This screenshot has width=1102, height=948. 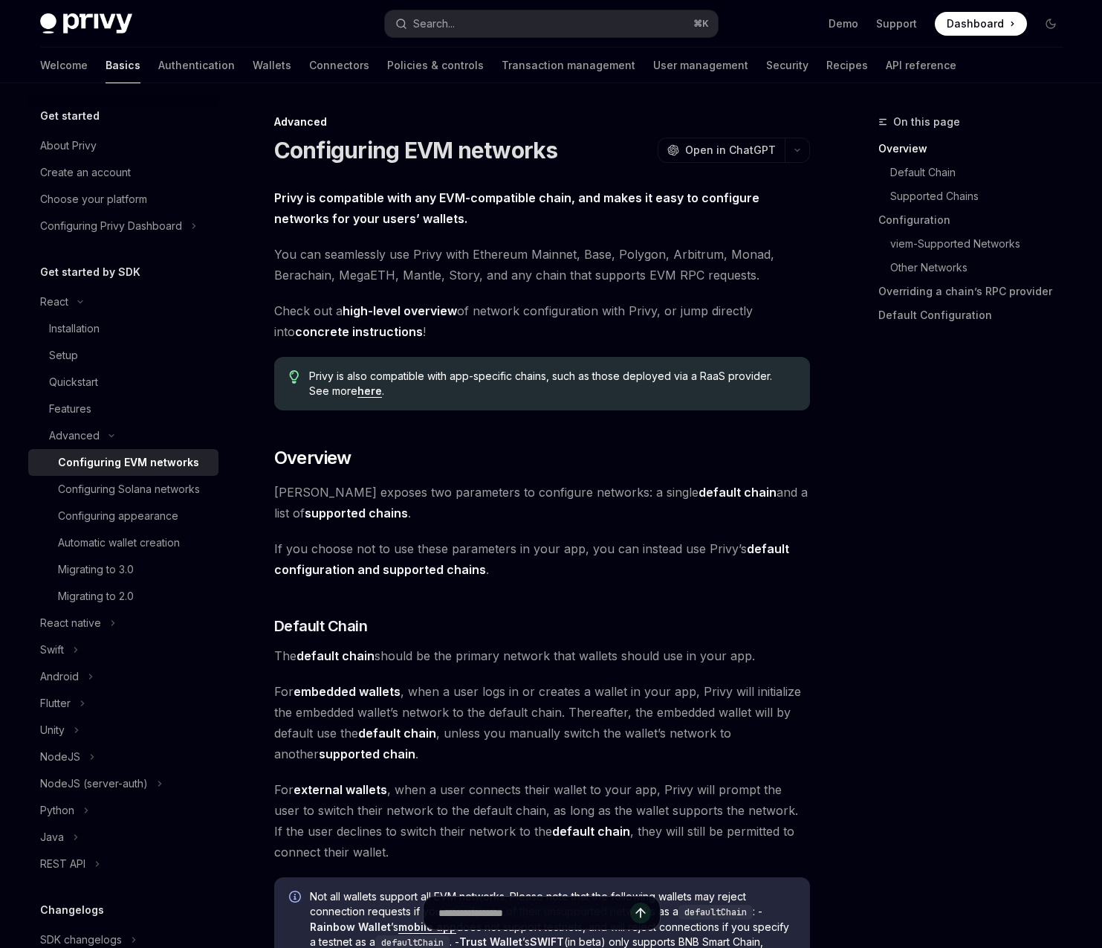 I want to click on span: You can seamlessly use Privy with Ethereum Mainnet, Base, Polygon, Arbitrum, Monad, Berachain, Me..., so click(x=542, y=265).